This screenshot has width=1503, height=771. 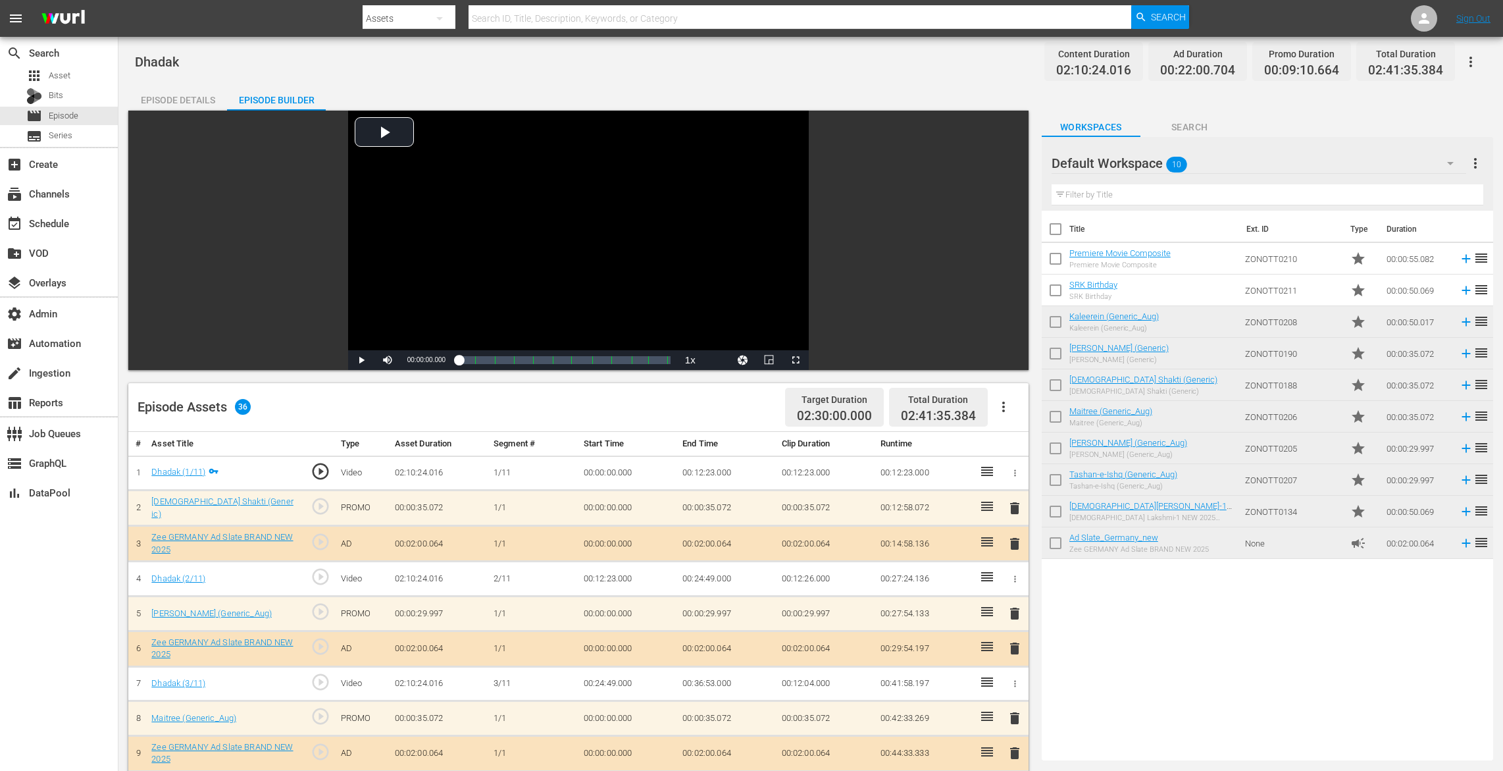 I want to click on td: 00:12:04.000, so click(x=826, y=683).